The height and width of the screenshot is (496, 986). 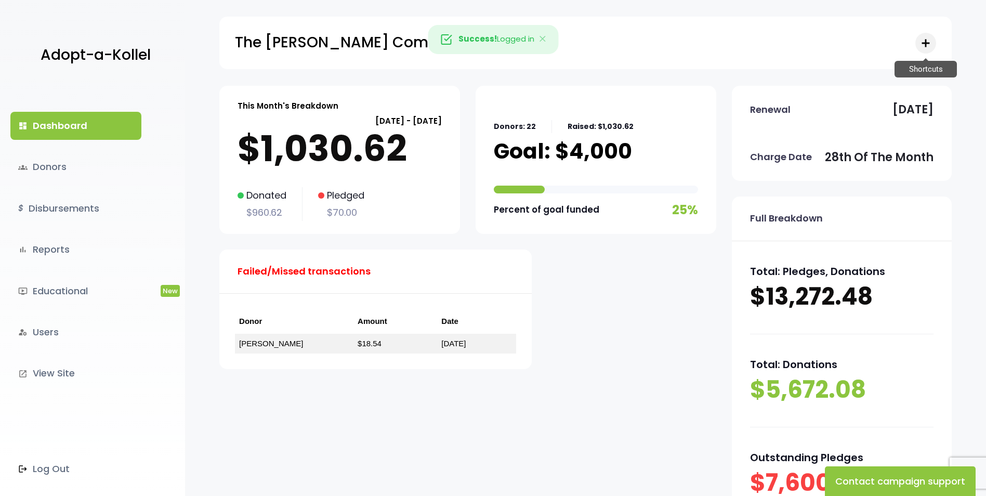 I want to click on i: add, so click(x=926, y=43).